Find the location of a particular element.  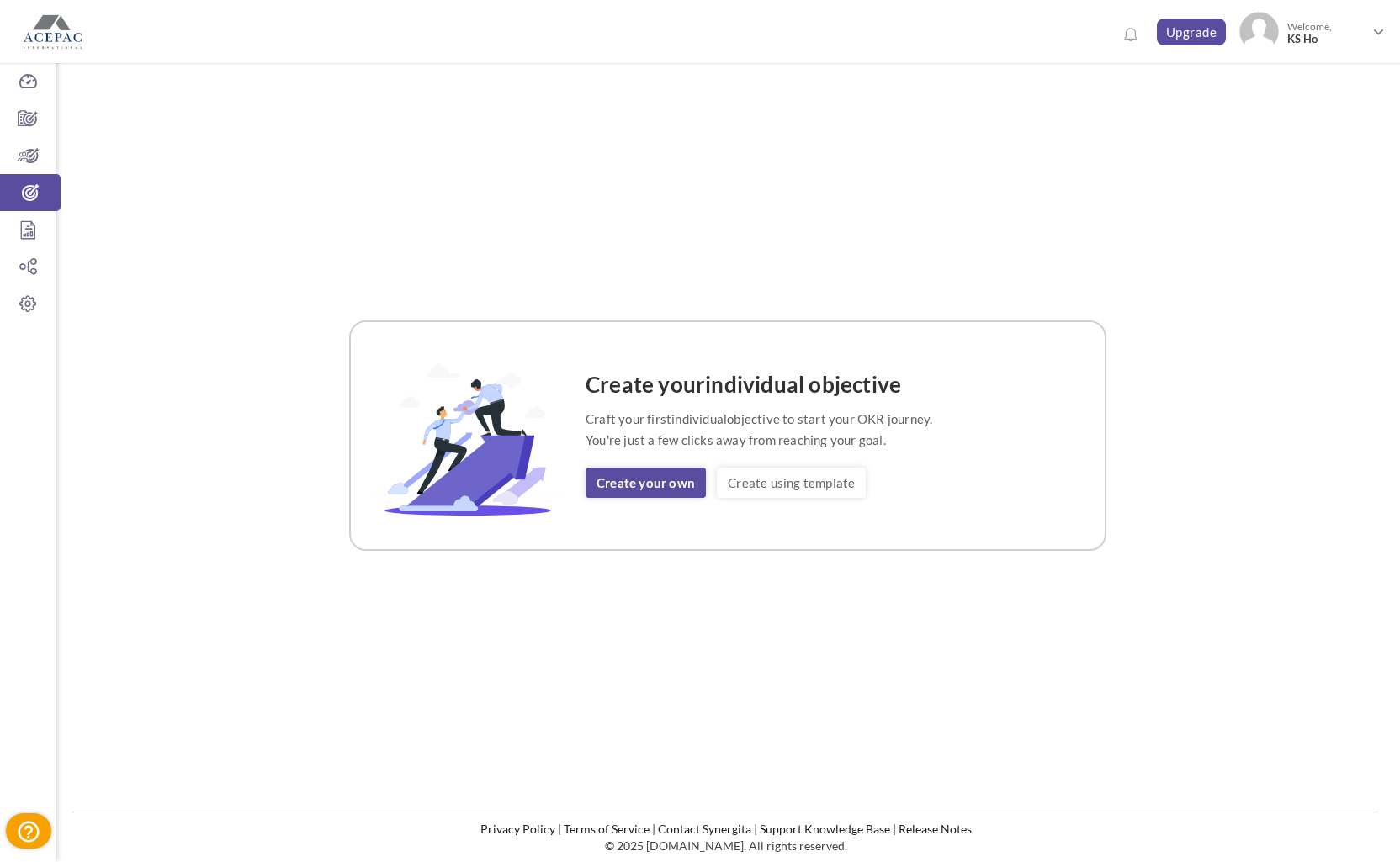

a: Photo Welcome,KS Ho is located at coordinates (1312, 29).